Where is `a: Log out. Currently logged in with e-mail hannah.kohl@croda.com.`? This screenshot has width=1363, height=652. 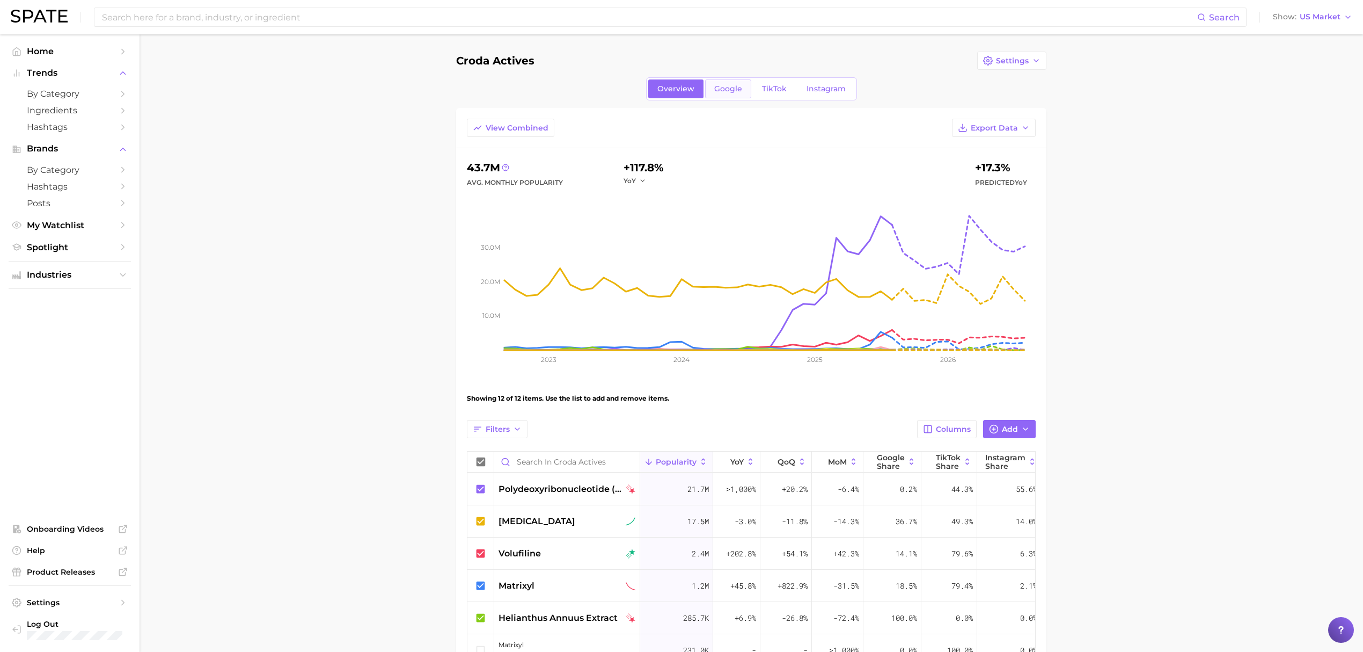
a: Log out. Currently logged in with e-mail hannah.kohl@croda.com. is located at coordinates (70, 629).